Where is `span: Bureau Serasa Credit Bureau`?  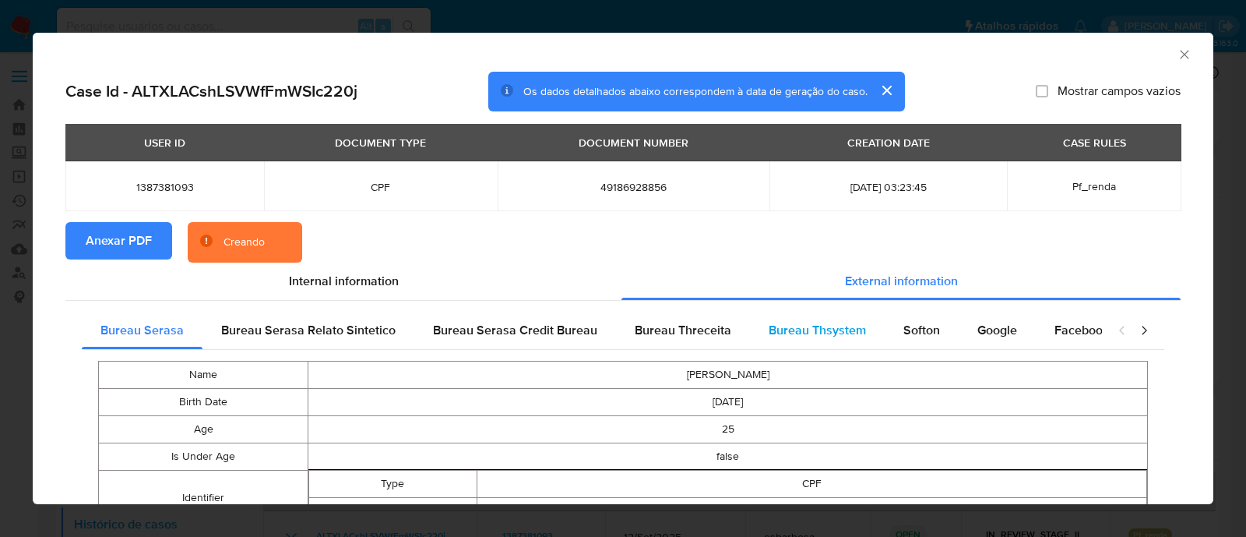 span: Bureau Serasa Credit Bureau is located at coordinates (515, 329).